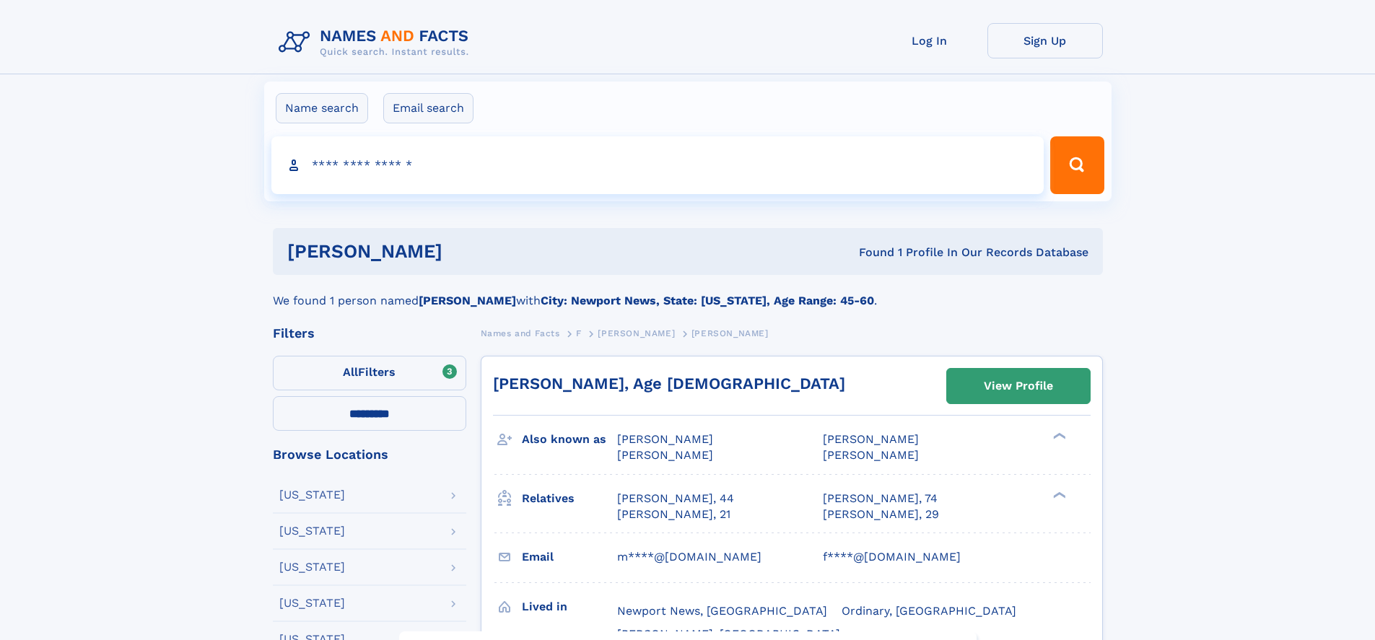 The image size is (1375, 640). What do you see at coordinates (1045, 40) in the screenshot?
I see `a: Sign Up` at bounding box center [1045, 40].